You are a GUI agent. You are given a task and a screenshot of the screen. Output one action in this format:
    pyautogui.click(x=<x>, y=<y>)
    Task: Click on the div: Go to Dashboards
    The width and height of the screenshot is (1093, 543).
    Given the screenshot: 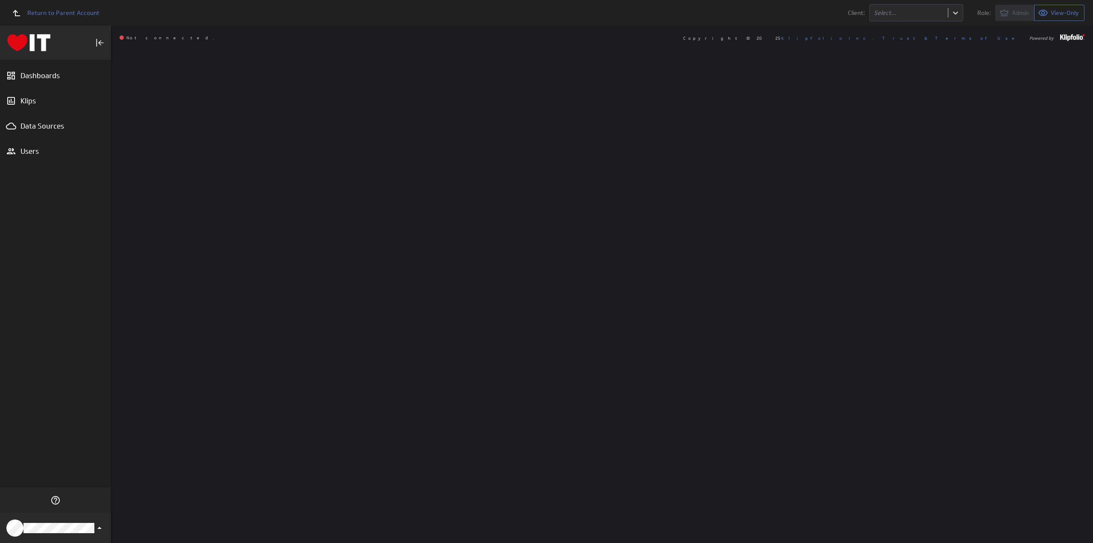 What is the action you would take?
    pyautogui.click(x=29, y=43)
    